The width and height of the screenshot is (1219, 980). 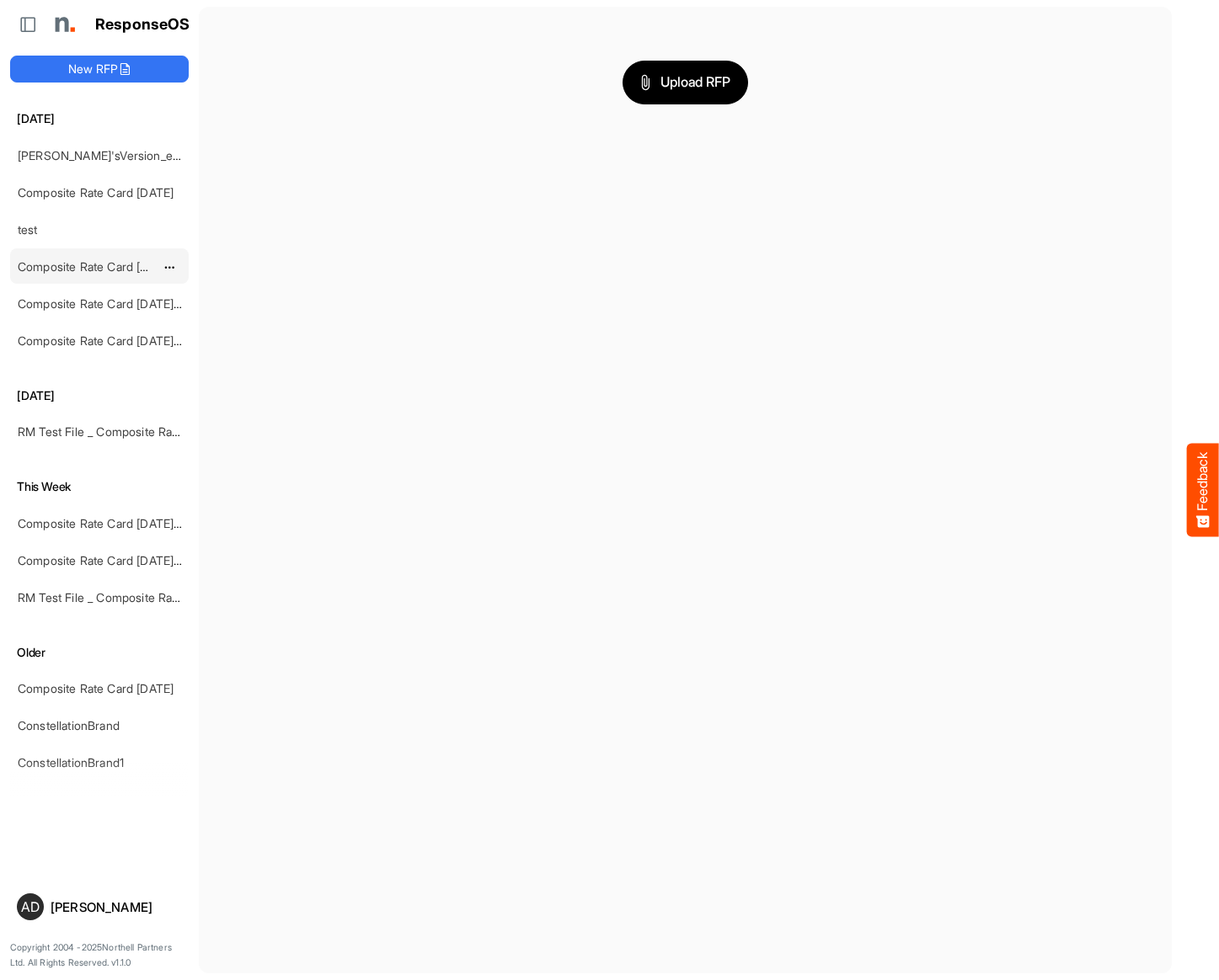 I want to click on button: Feedback, so click(x=1203, y=490).